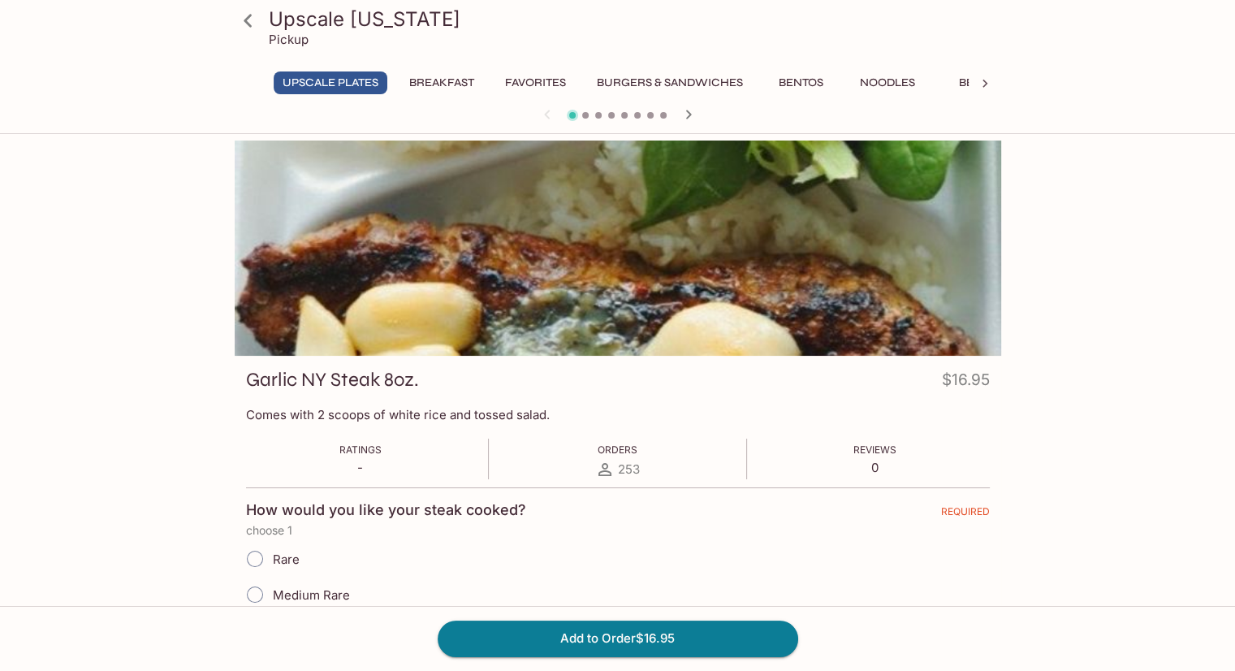 This screenshot has width=1235, height=671. What do you see at coordinates (330, 83) in the screenshot?
I see `button: UPSCALE Plates` at bounding box center [330, 83].